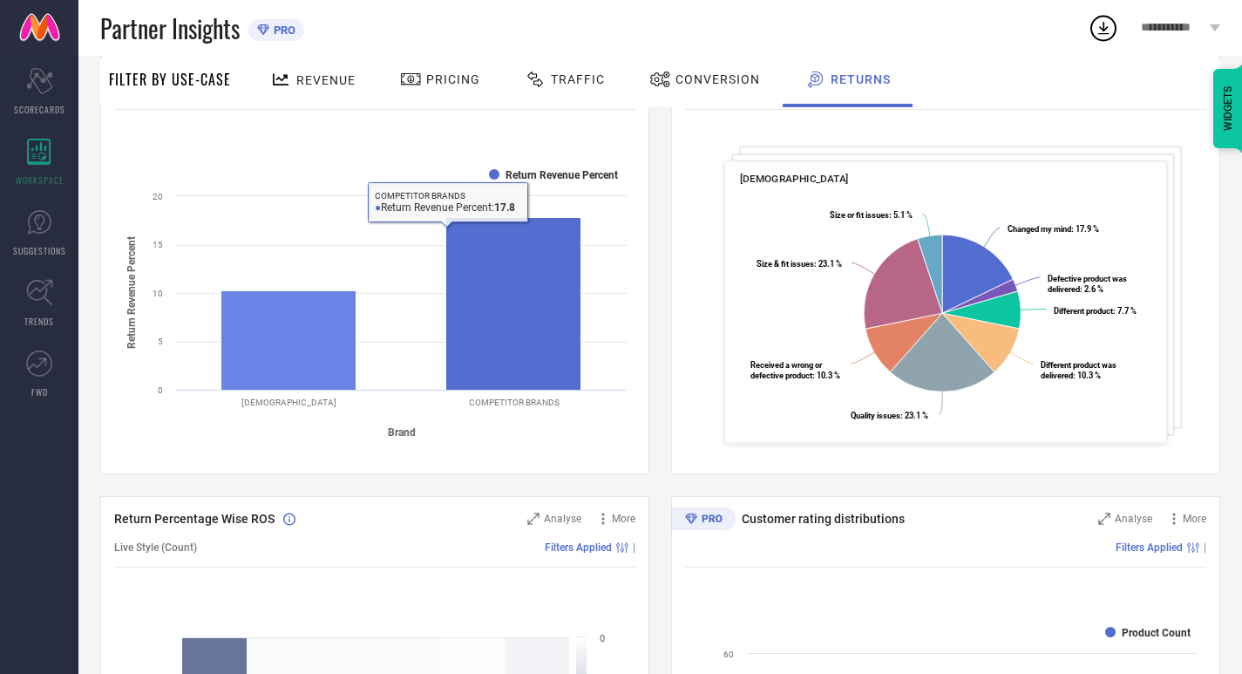 The height and width of the screenshot is (674, 1242). I want to click on span: Customer rating distributions, so click(823, 519).